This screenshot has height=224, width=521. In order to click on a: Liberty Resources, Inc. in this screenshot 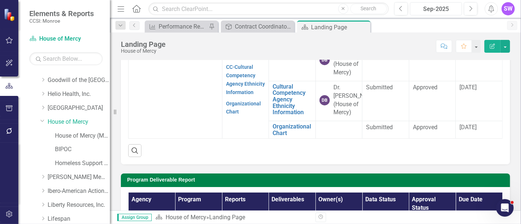, I will do `click(79, 205)`.